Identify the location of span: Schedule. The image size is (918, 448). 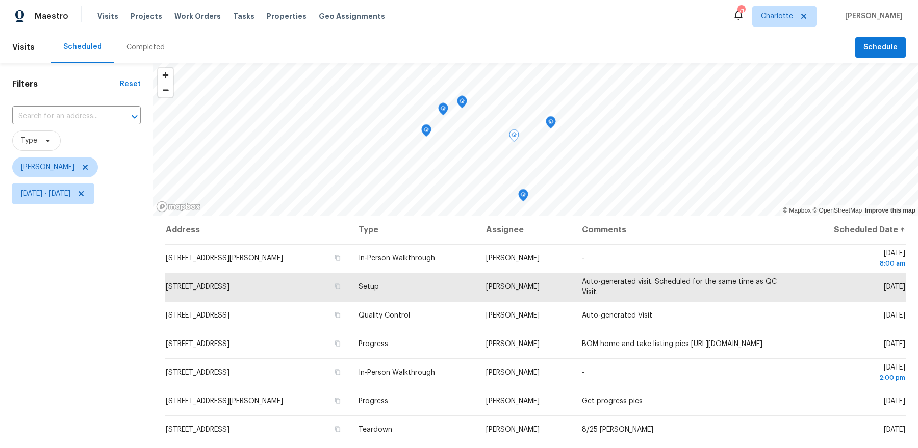
(880, 47).